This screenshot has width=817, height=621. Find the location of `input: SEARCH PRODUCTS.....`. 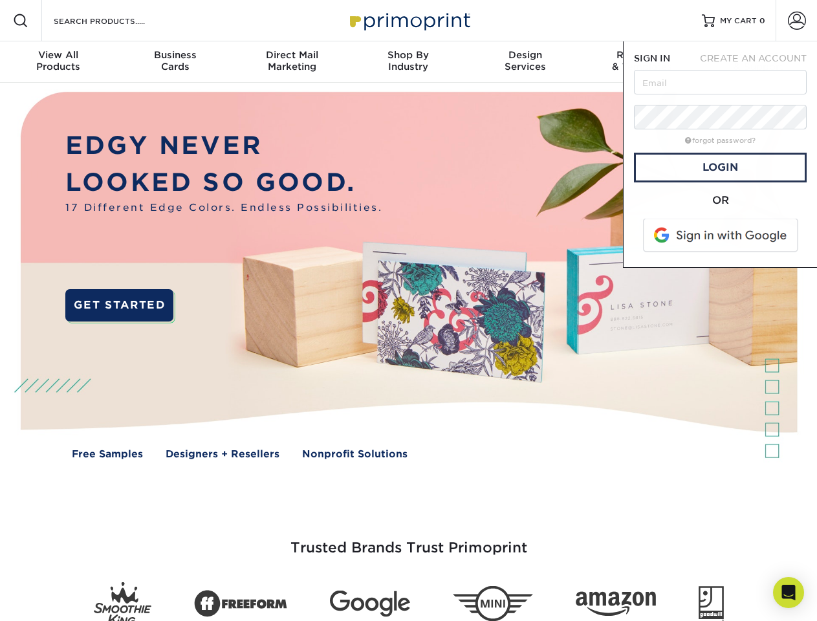

input: SEARCH PRODUCTS..... is located at coordinates (115, 21).